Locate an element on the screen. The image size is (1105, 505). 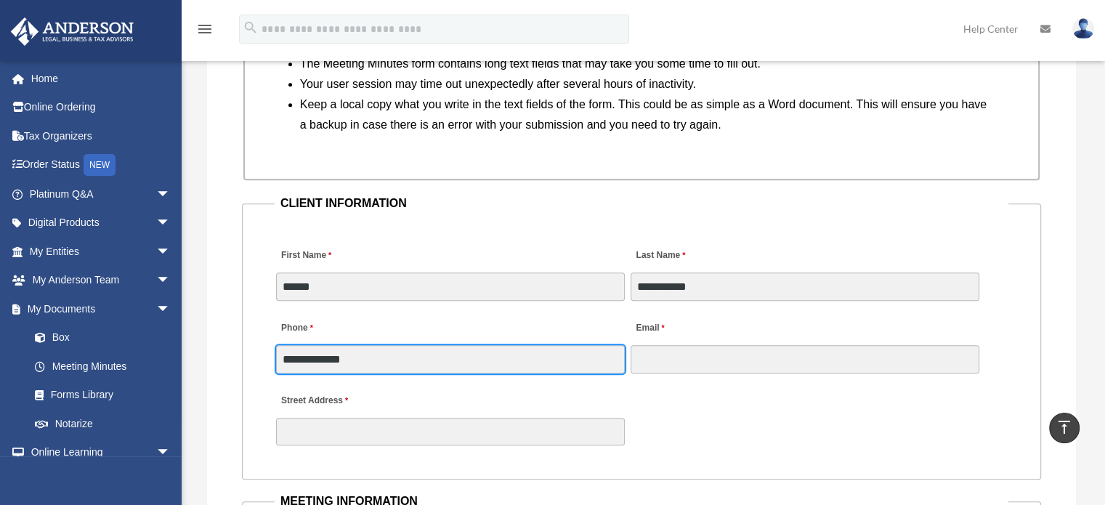
li: Your user session may time out unexpectedly after several hours of inactivity. is located at coordinates (647, 84).